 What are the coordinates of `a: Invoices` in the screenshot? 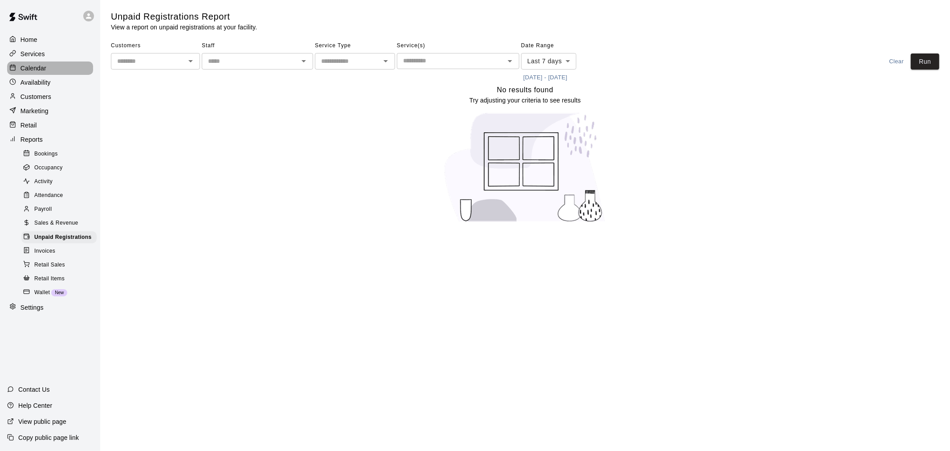 It's located at (61, 251).